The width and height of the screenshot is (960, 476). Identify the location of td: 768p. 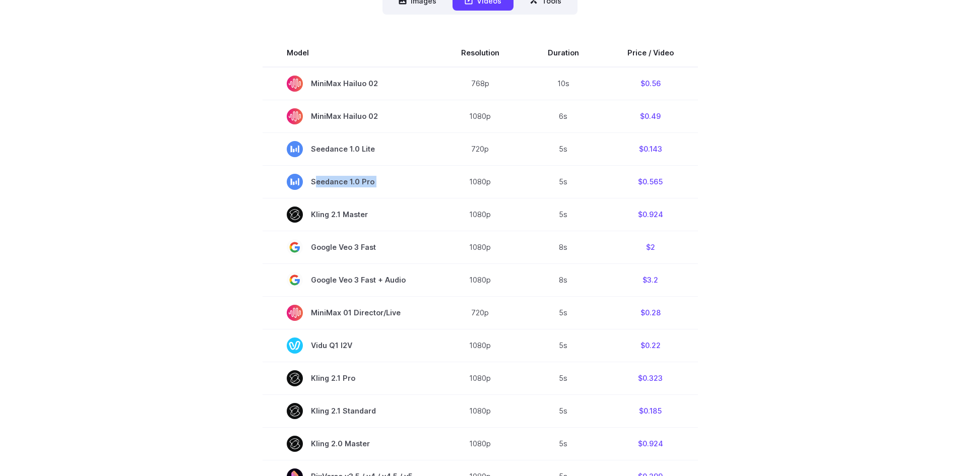
(480, 84).